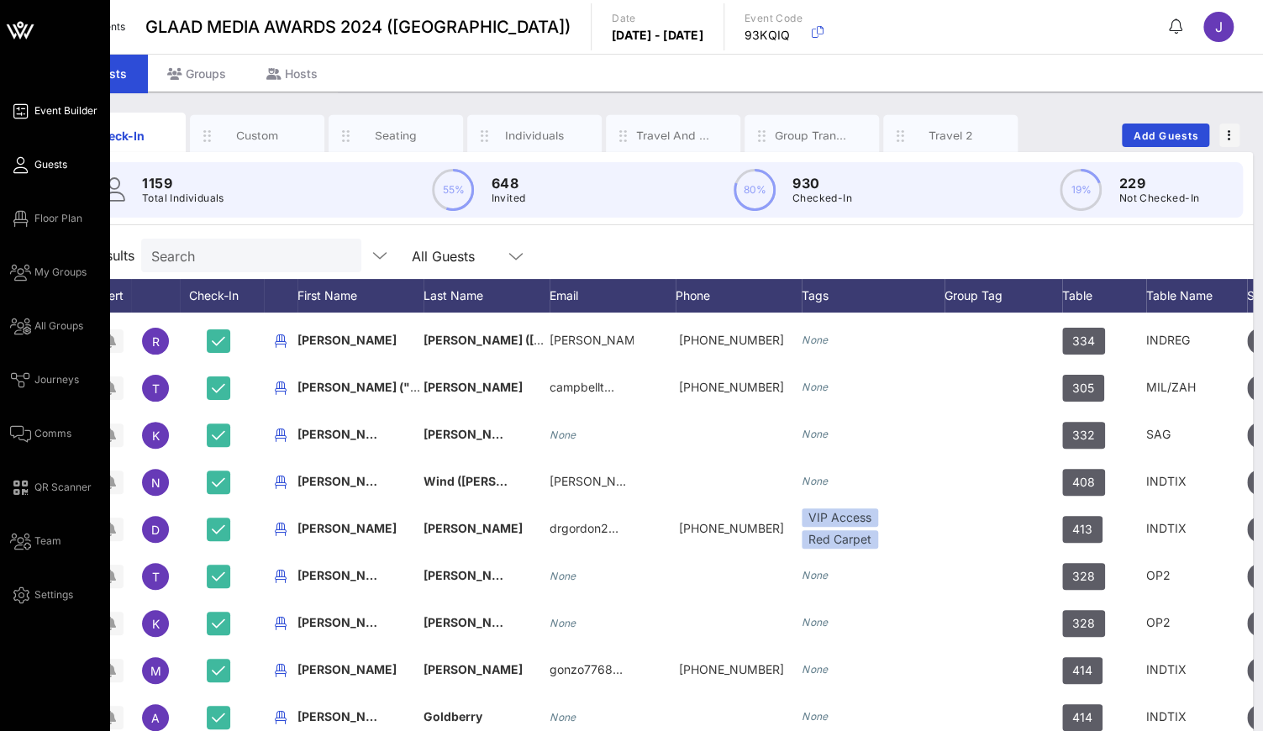 Image resolution: width=1263 pixels, height=731 pixels. I want to click on div: Phone, so click(739, 296).